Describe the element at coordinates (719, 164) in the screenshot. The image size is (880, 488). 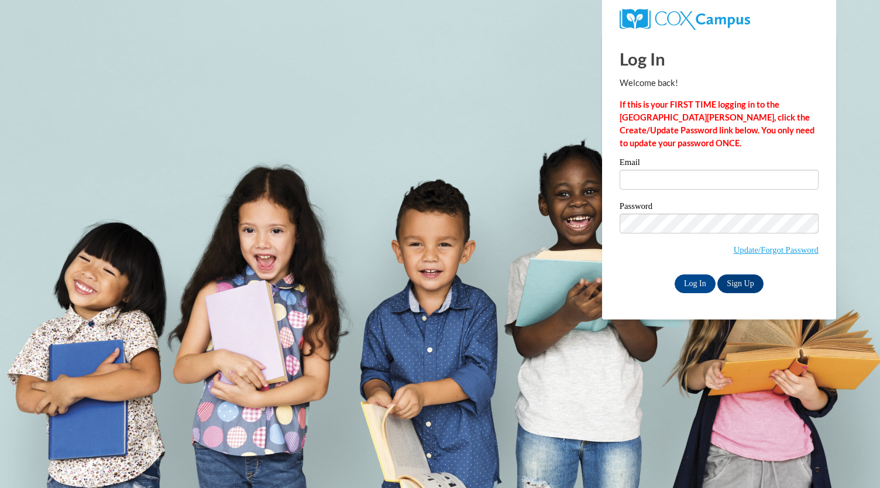
I see `label: Email` at that location.